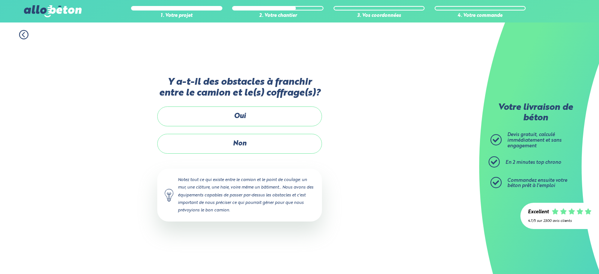  Describe the element at coordinates (240, 195) in the screenshot. I see `div: Notez tout ce qui existe entre le camion et le point de coulage: un mur, une clôture, une haie, v...` at that location.